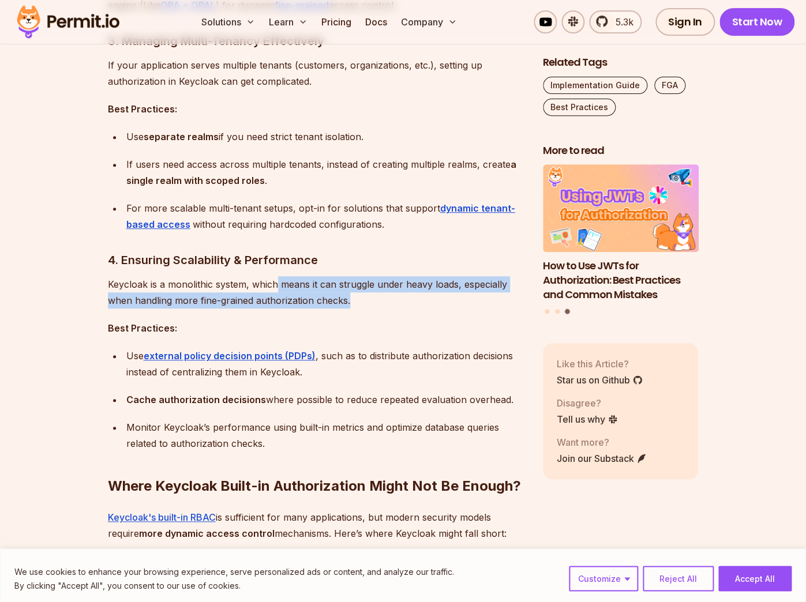 The width and height of the screenshot is (806, 602). Describe the element at coordinates (621, 234) in the screenshot. I see `li: 3 of 3` at that location.